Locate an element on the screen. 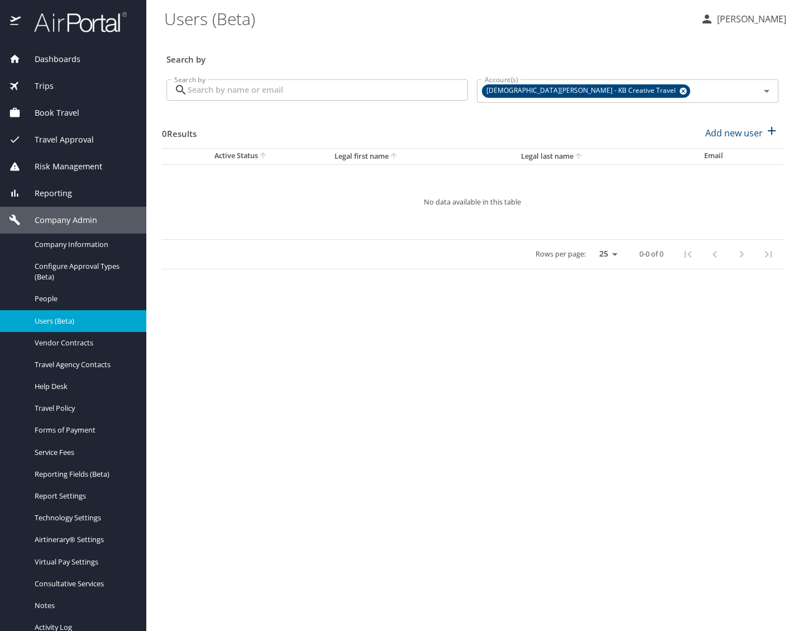 The height and width of the screenshot is (631, 803). span: Virtual Pay Settings is located at coordinates (84, 562).